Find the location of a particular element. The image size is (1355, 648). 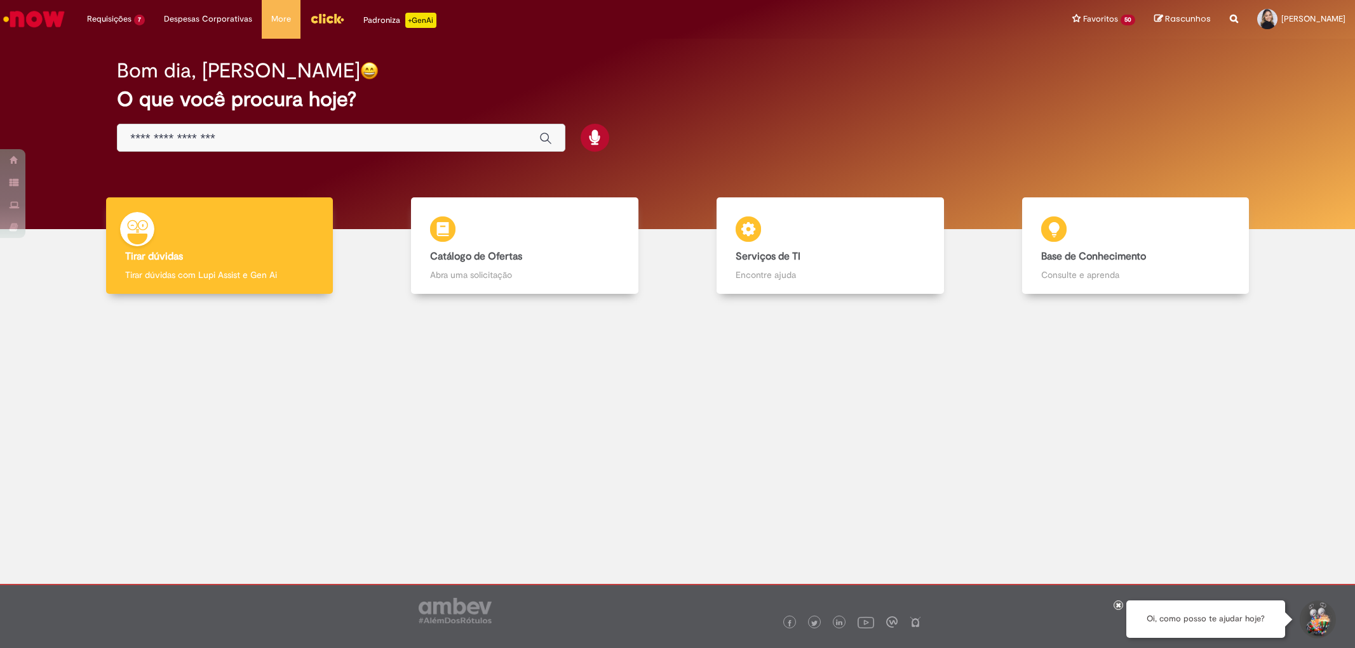

span: Favoritos is located at coordinates (1100, 19).